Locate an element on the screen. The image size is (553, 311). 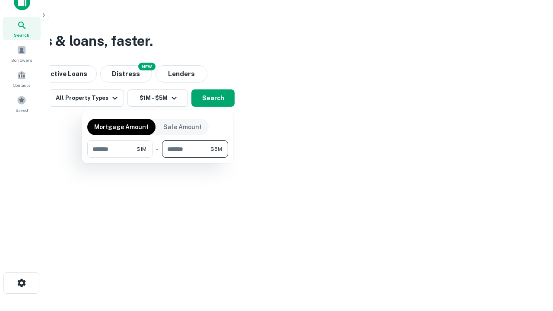
p: Mortgage Amount is located at coordinates (121, 127).